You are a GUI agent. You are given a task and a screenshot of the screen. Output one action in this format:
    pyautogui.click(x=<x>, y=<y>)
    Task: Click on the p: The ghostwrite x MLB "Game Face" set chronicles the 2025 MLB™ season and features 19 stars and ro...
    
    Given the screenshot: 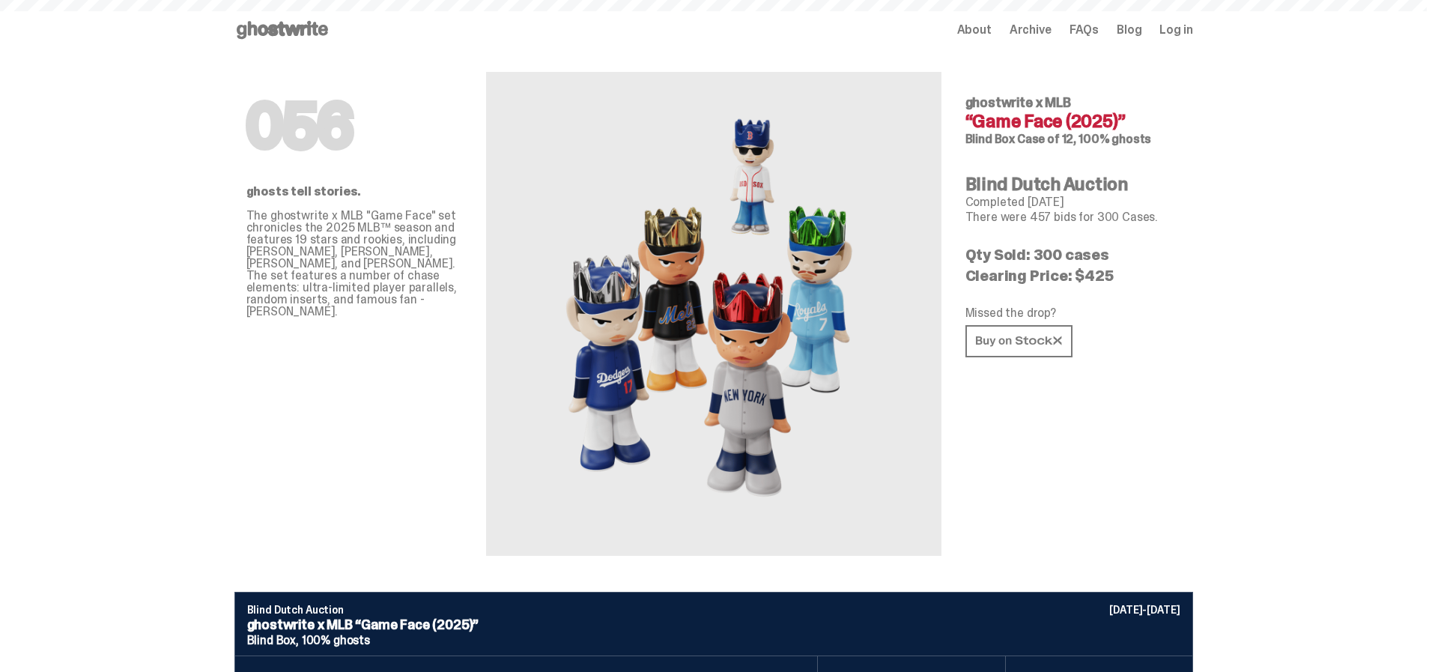 What is the action you would take?
    pyautogui.click(x=354, y=264)
    